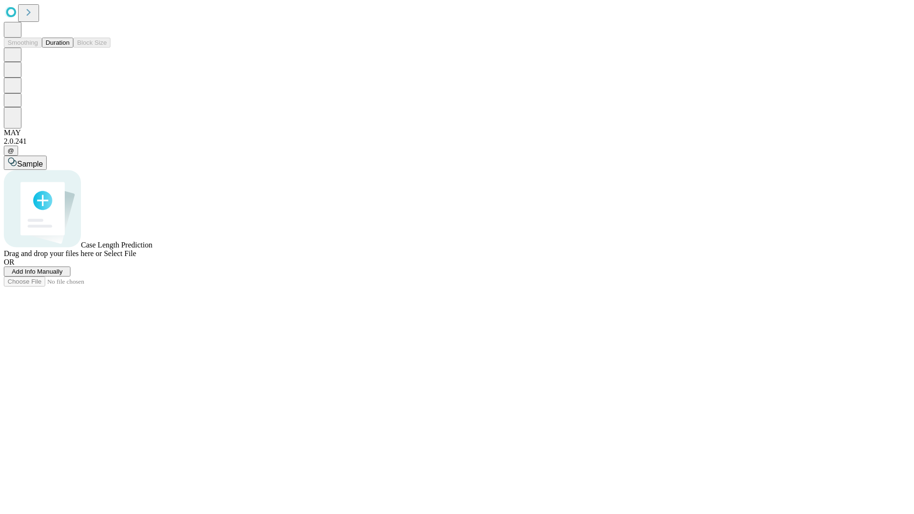 The width and height of the screenshot is (914, 514). What do you see at coordinates (120, 253) in the screenshot?
I see `span: Select File` at bounding box center [120, 253].